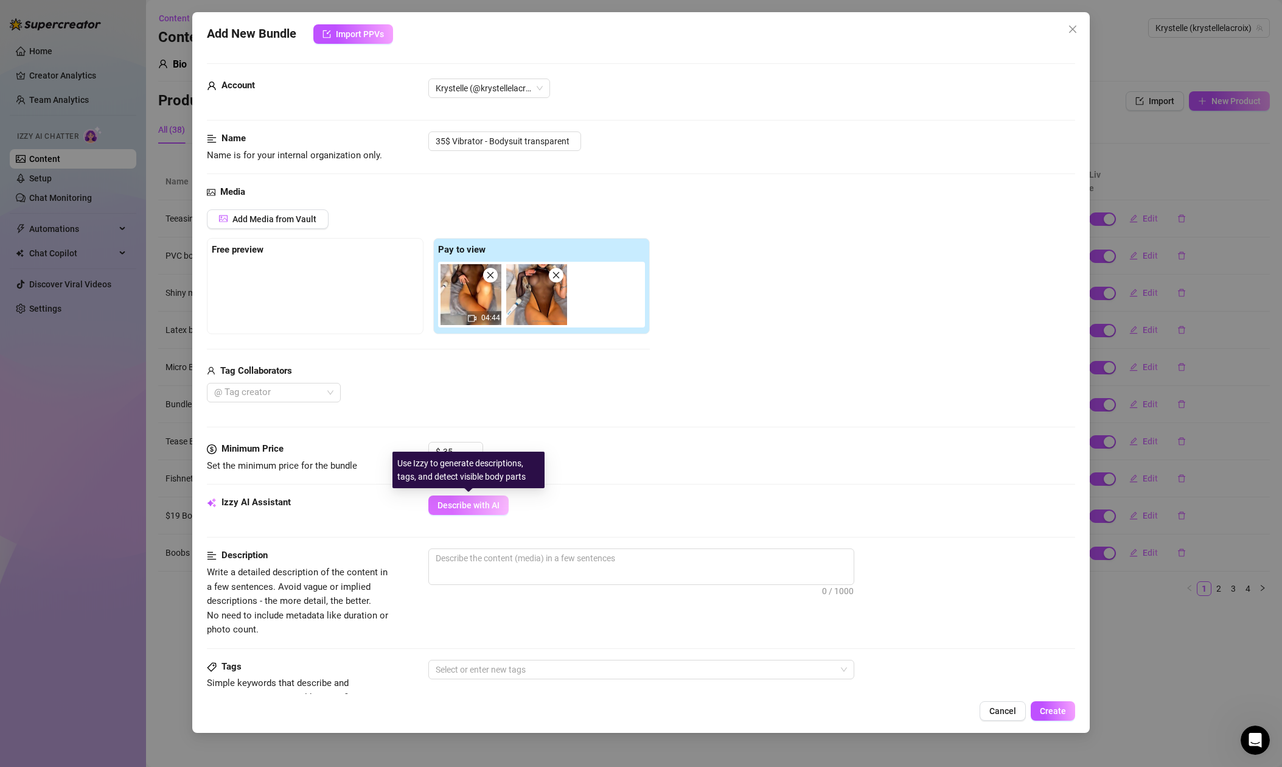  What do you see at coordinates (232, 192) in the screenshot?
I see `strong: Media` at bounding box center [232, 192].